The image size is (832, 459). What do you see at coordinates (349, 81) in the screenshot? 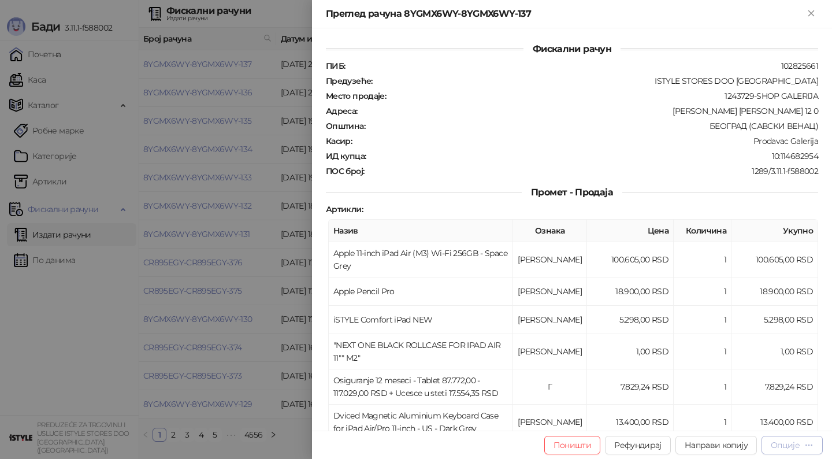
I see `strong: Предузеће :` at bounding box center [349, 81].